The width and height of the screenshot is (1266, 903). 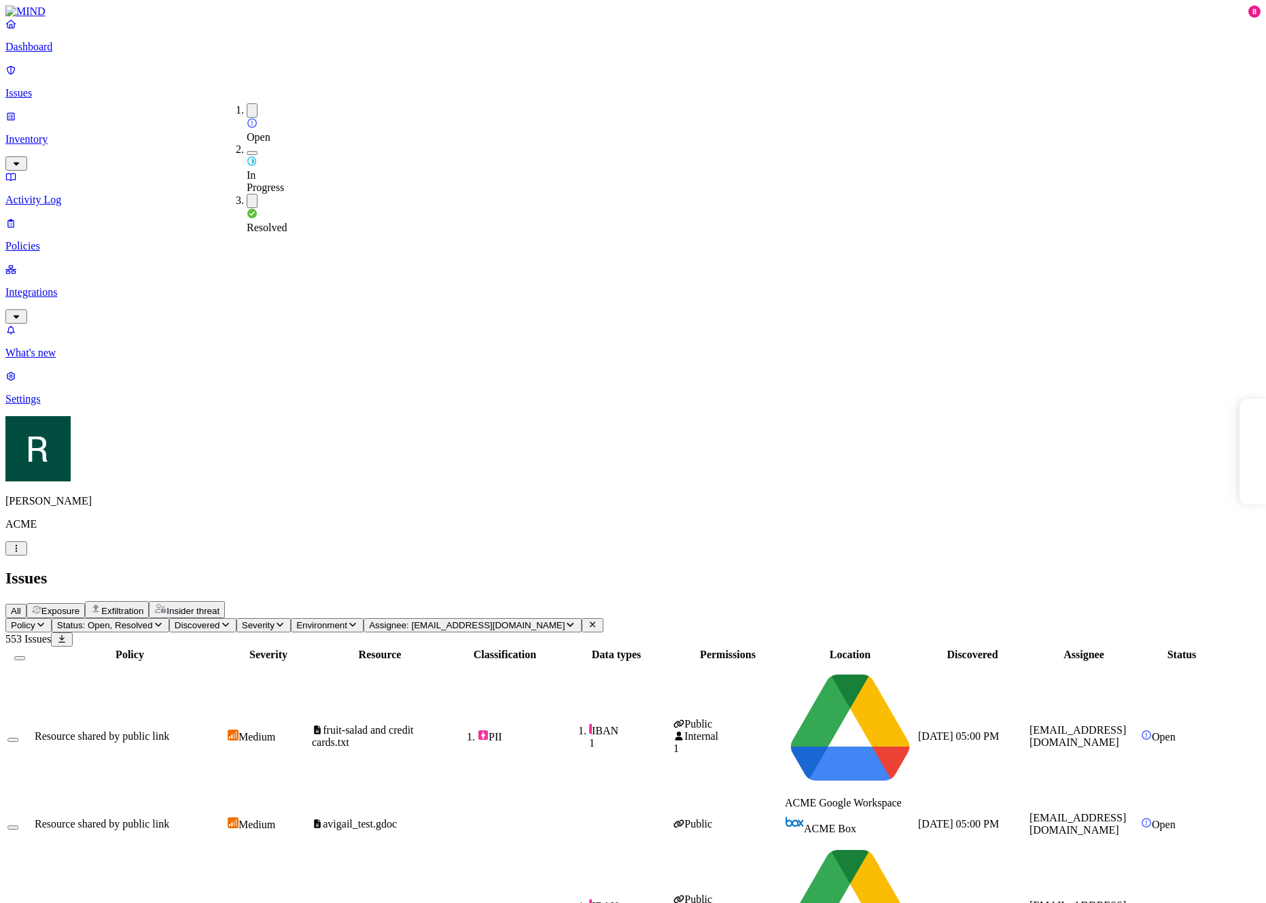 I want to click on img: pii-line, so click(x=591, y=729).